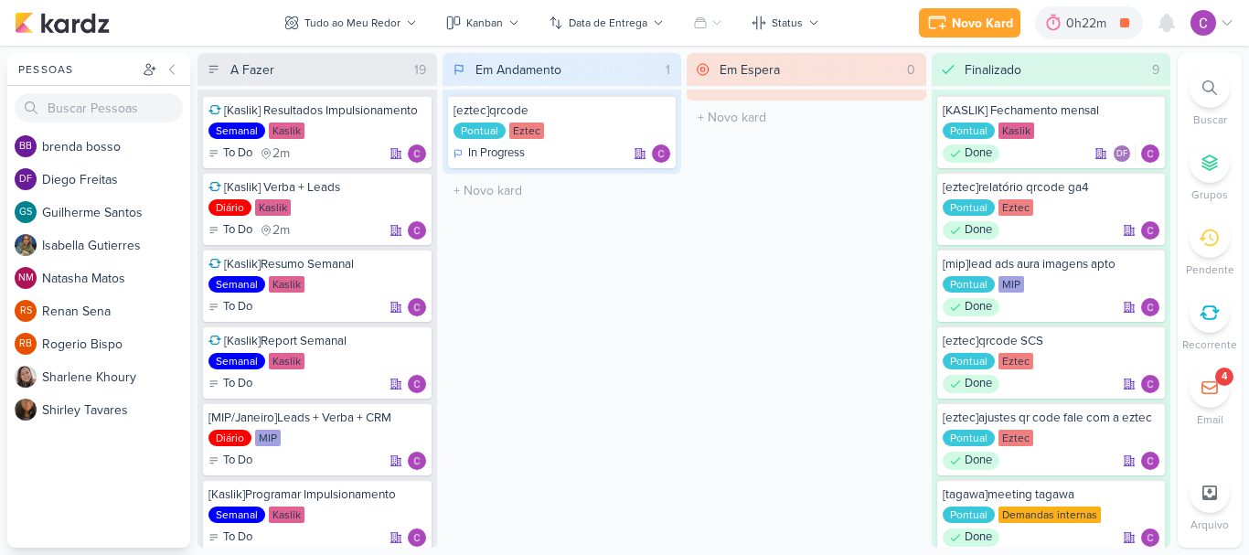 The height and width of the screenshot is (555, 1249). Describe the element at coordinates (1224, 377) in the screenshot. I see `div: 4` at that location.